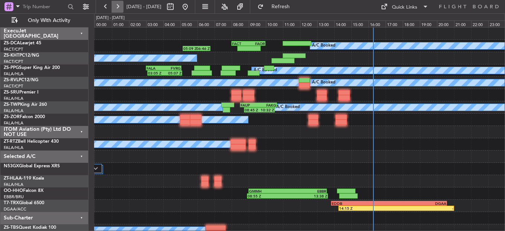 This screenshot has height=231, width=505. I want to click on span: ZS-RVL, so click(11, 80).